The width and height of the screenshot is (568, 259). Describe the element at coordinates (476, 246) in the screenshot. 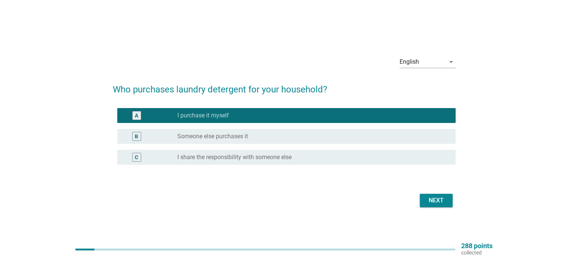

I see `p: 288 points` at that location.